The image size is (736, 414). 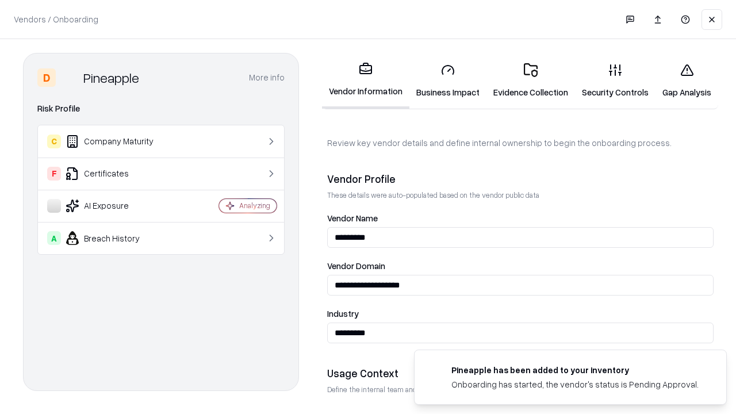 I want to click on div: Certificates, so click(x=116, y=174).